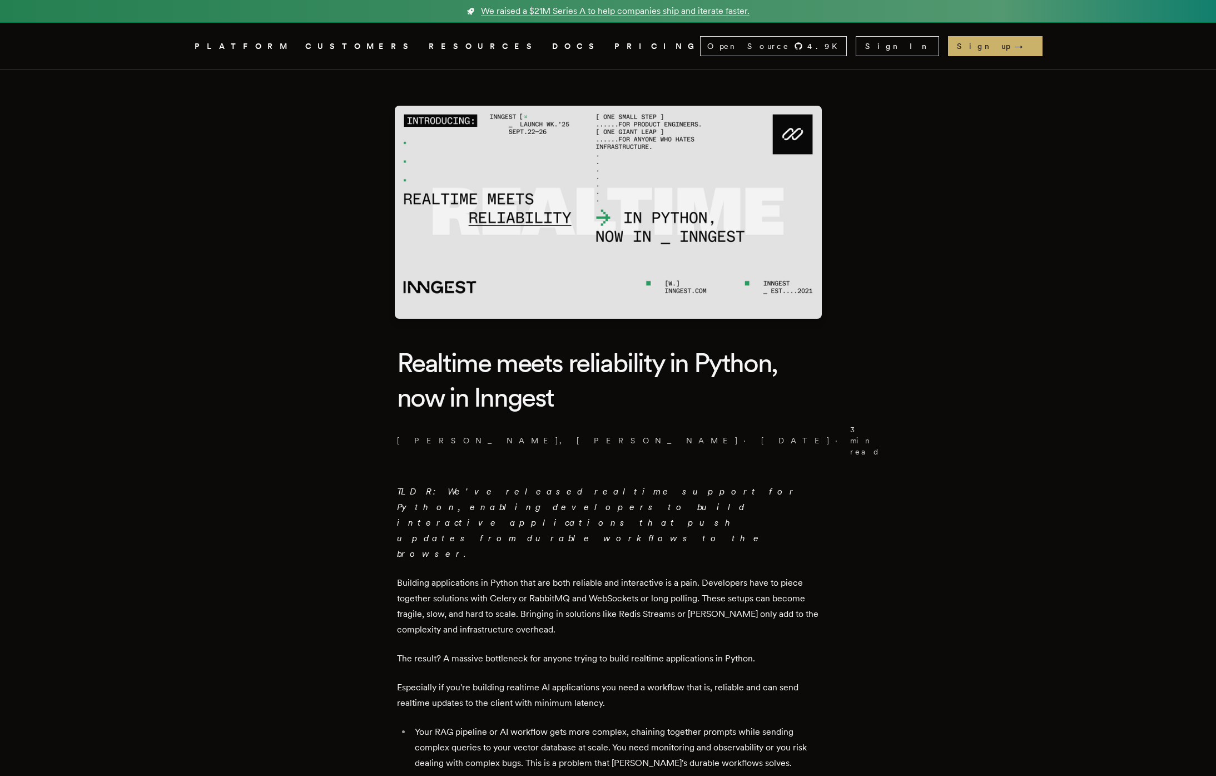 The image size is (1216, 776). What do you see at coordinates (597, 522) in the screenshot?
I see `em: TLDR: We've released realtime support for Python, enabling developers to build interactive applic...` at bounding box center [597, 522].